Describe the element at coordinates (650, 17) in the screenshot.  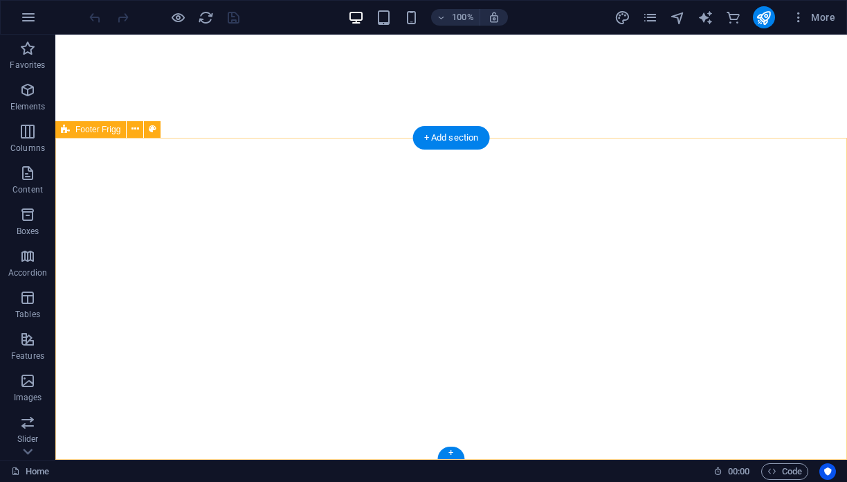
I see `i: Pages (Ctrl+Alt+S)` at that location.